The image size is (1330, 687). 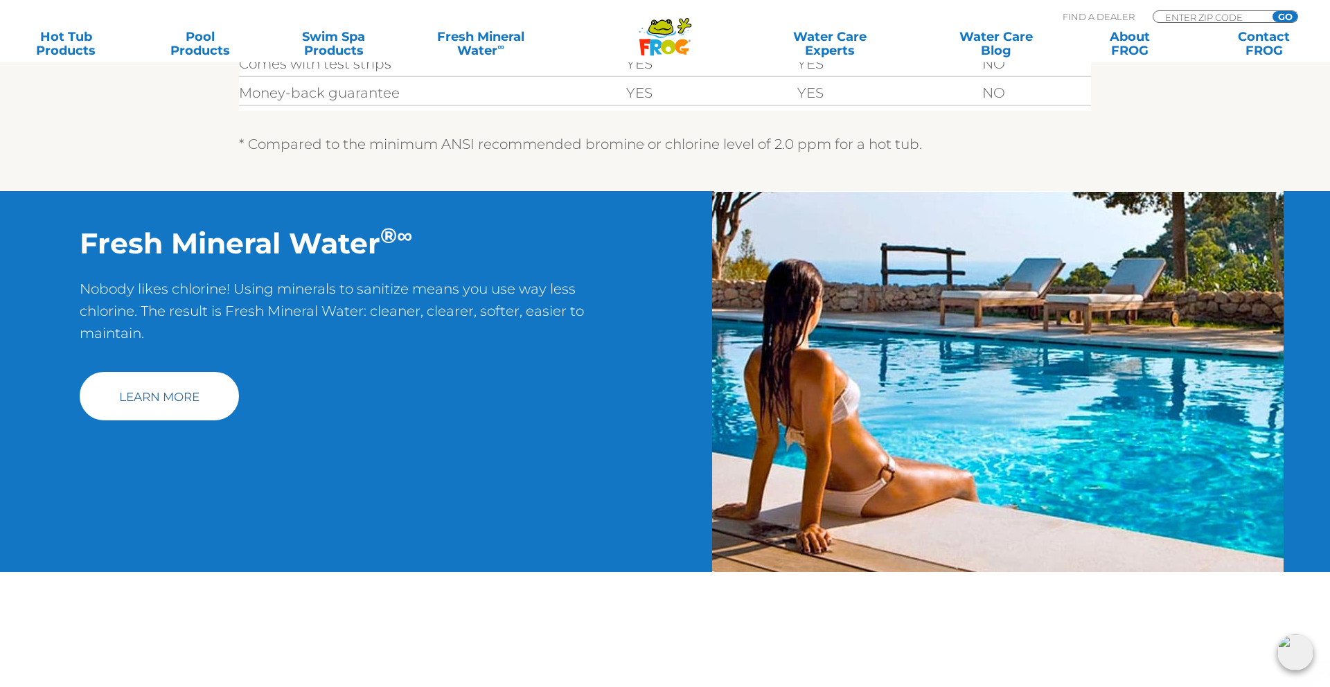 What do you see at coordinates (333, 318) in the screenshot?
I see `p: Nobody likes chlorine! Using minerals to sanitize means you use way less chlorine. The result is ...` at bounding box center [333, 318].